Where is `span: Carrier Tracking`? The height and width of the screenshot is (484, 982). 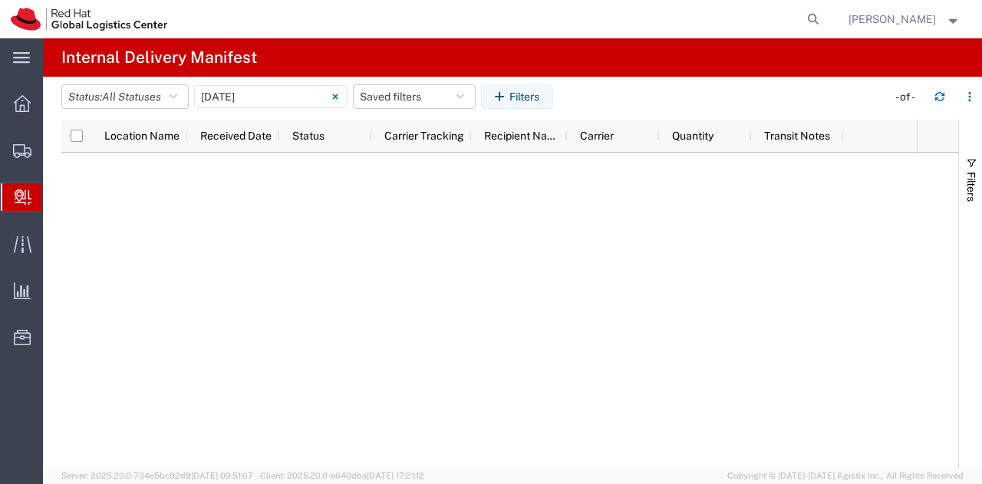
span: Carrier Tracking is located at coordinates (424, 136).